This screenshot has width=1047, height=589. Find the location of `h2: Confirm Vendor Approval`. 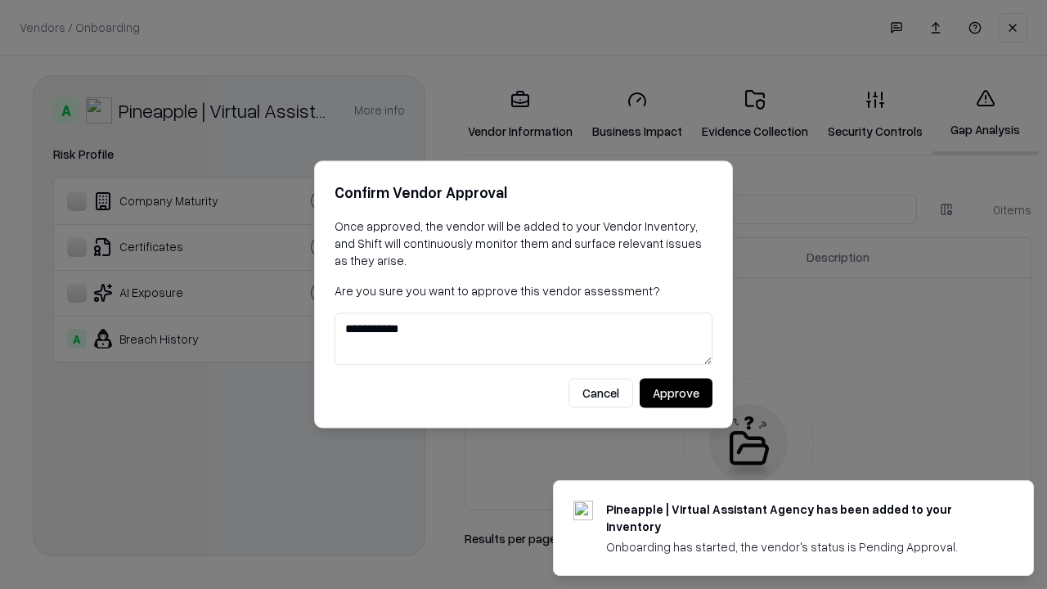

h2: Confirm Vendor Approval is located at coordinates (523, 192).